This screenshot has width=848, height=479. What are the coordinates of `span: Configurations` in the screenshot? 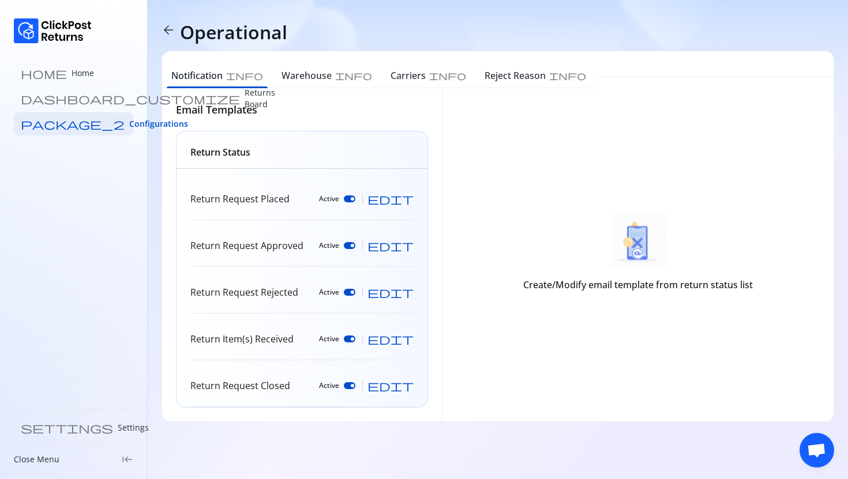 It's located at (159, 124).